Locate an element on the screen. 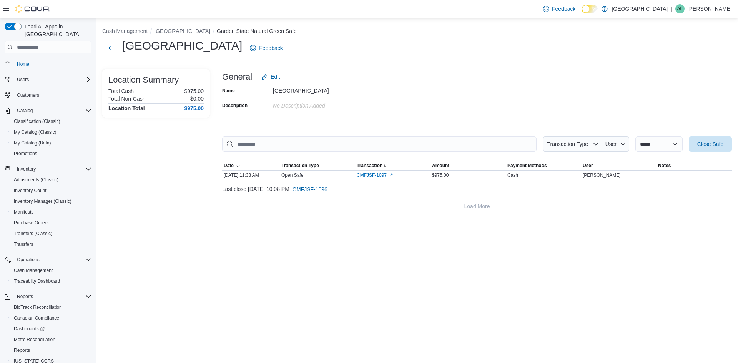 This screenshot has height=363, width=738. span: Dashboards is located at coordinates (29, 329).